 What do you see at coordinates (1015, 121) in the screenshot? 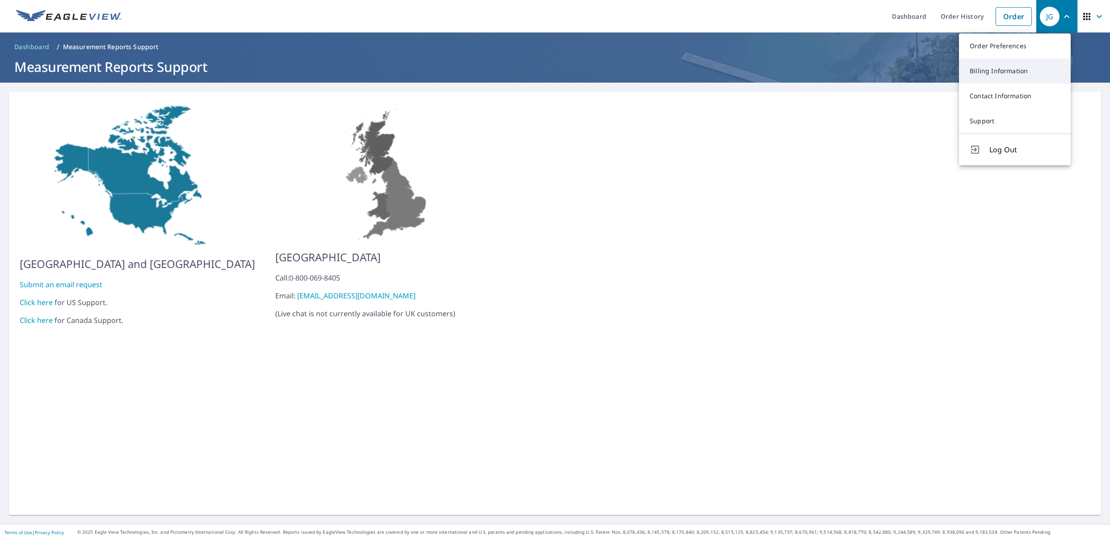
I see `a: Support` at bounding box center [1015, 121].